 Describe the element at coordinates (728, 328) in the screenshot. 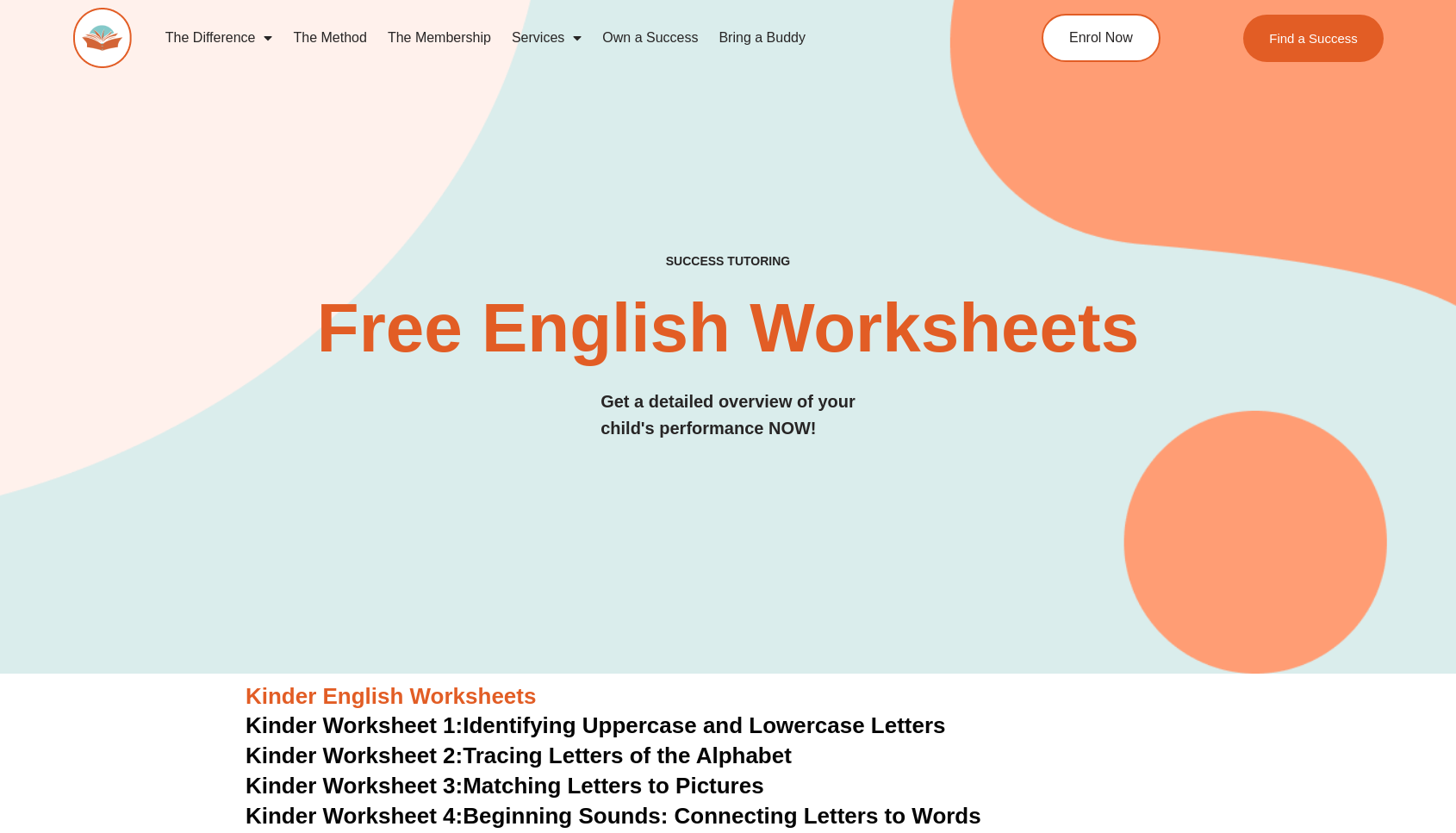

I see `h2: Free English Worksheets​` at that location.